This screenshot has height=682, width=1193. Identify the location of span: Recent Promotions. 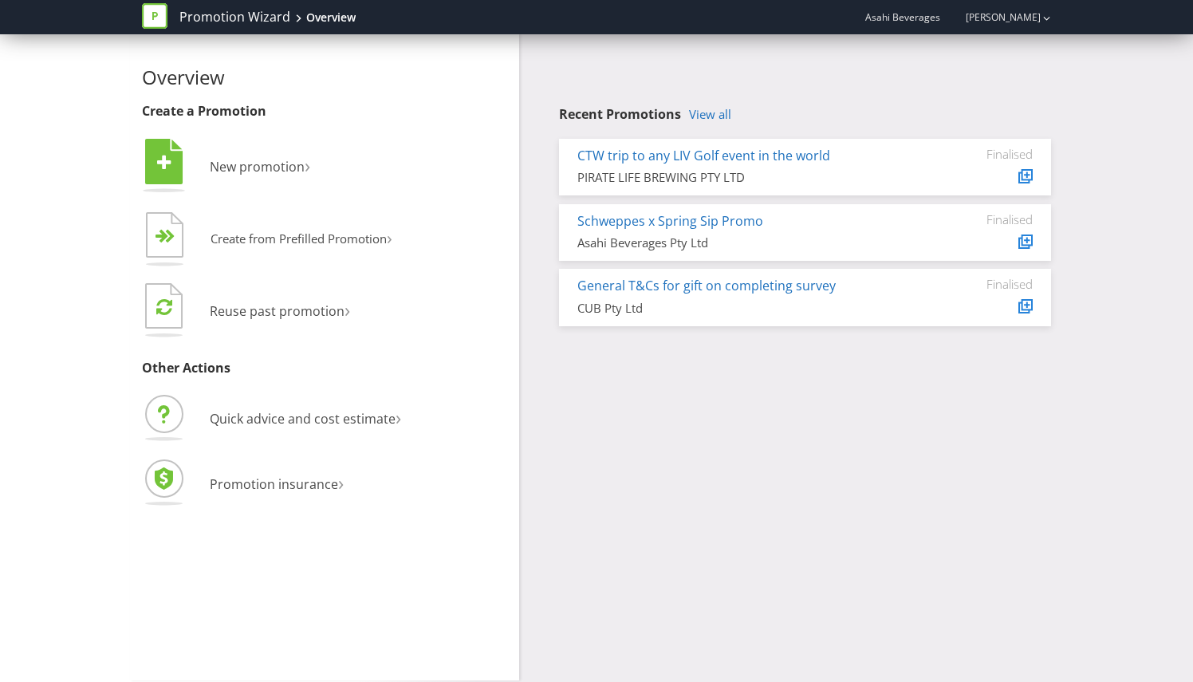
(620, 114).